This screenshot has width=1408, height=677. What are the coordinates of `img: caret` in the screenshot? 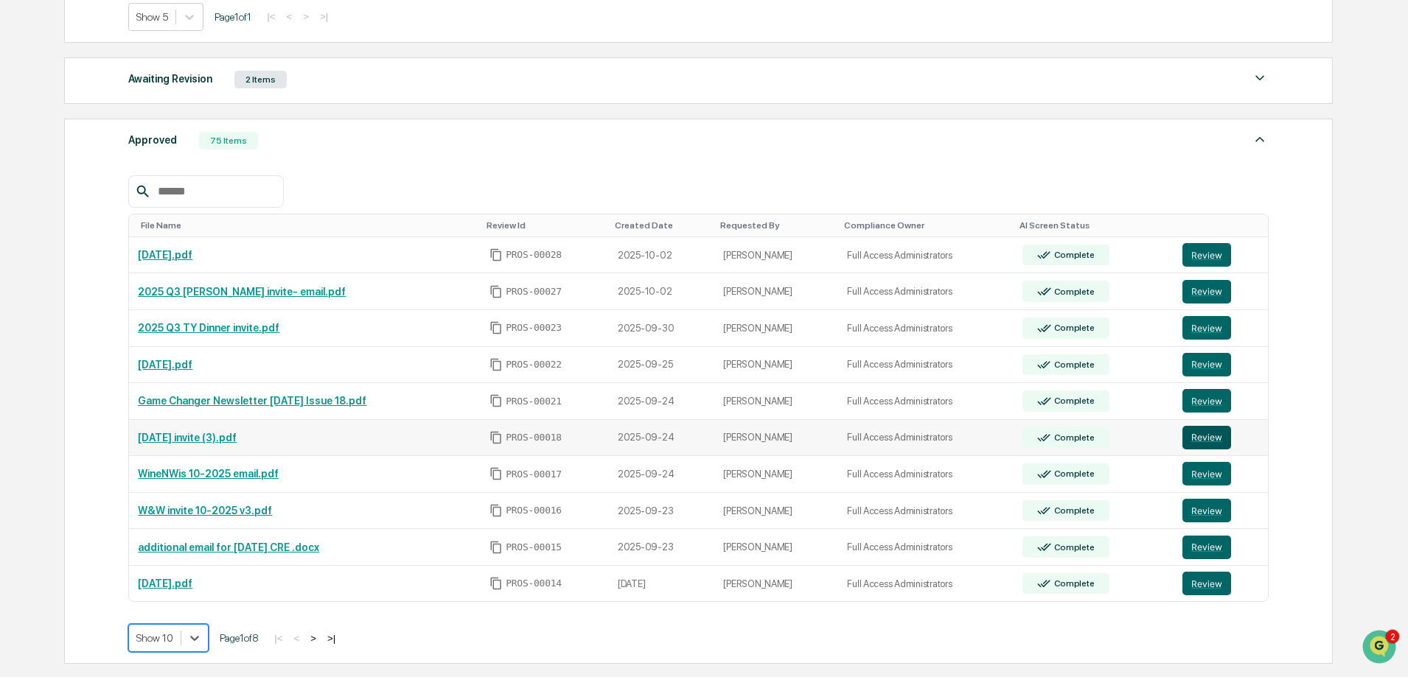 It's located at (1260, 139).